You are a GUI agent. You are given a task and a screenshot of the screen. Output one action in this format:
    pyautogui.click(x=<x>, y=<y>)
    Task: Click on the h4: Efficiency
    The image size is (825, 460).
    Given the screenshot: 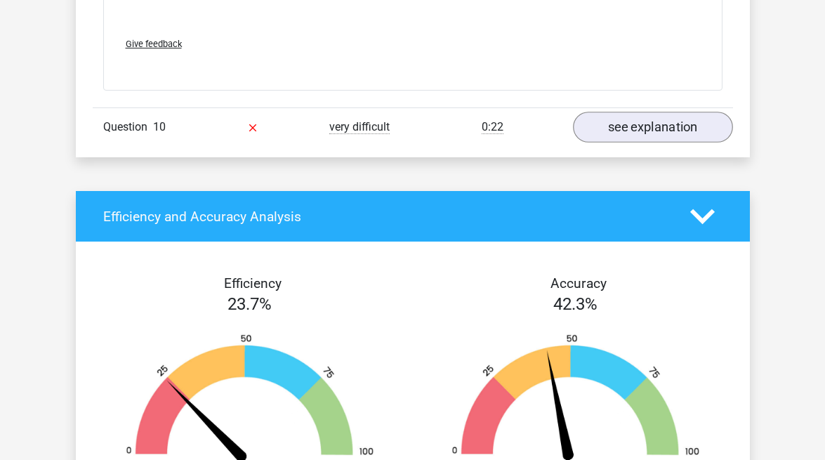 What is the action you would take?
    pyautogui.click(x=253, y=283)
    